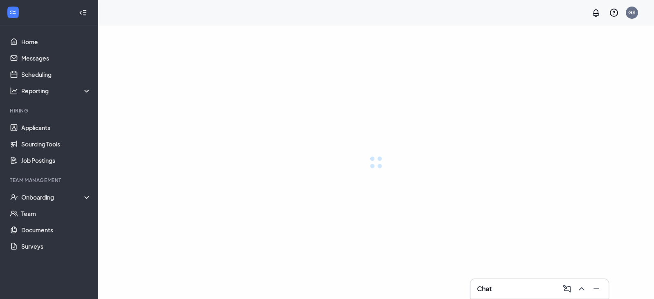 This screenshot has height=299, width=654. What do you see at coordinates (83, 13) in the screenshot?
I see `svg: Collapse` at bounding box center [83, 13].